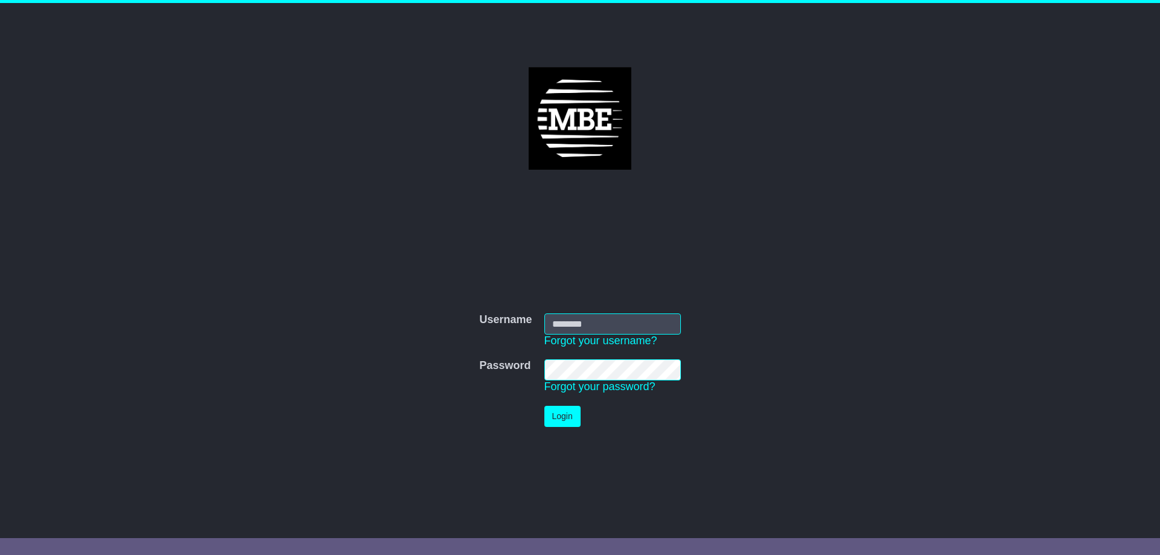 Image resolution: width=1160 pixels, height=555 pixels. I want to click on a: Forgot your username?, so click(601, 341).